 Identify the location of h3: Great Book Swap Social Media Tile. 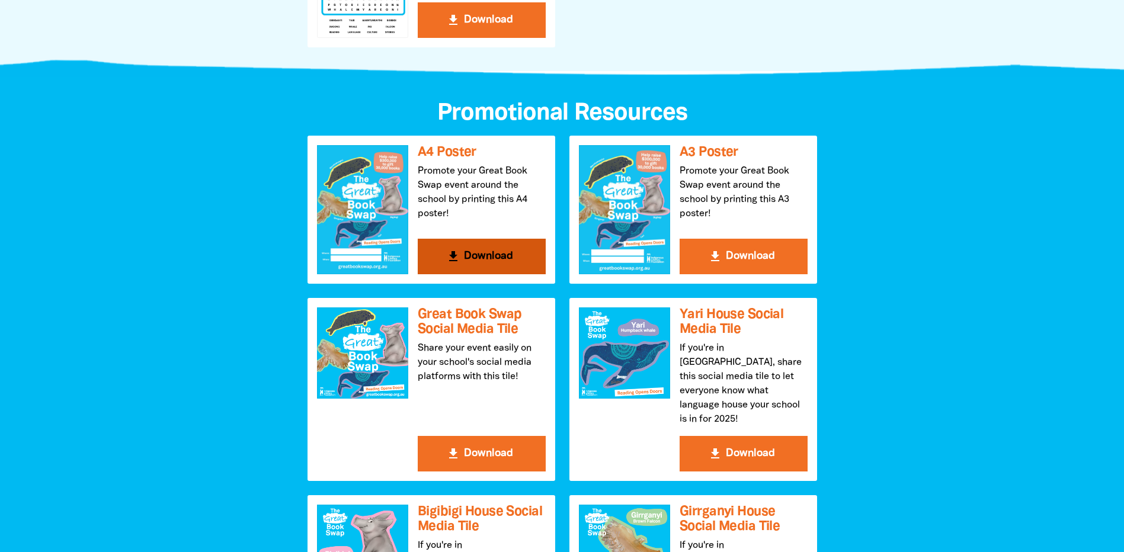
(482, 322).